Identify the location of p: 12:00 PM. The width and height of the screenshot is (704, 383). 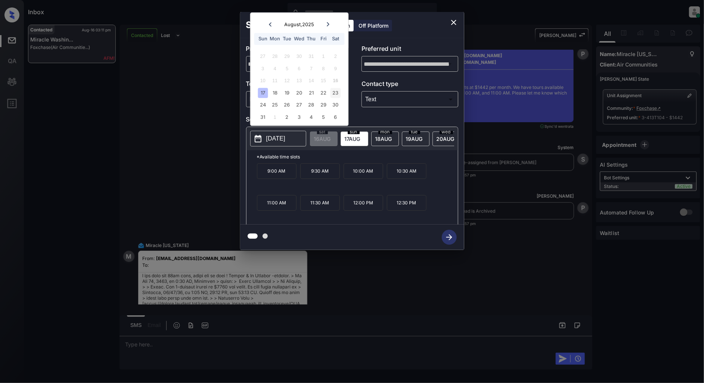
(363, 203).